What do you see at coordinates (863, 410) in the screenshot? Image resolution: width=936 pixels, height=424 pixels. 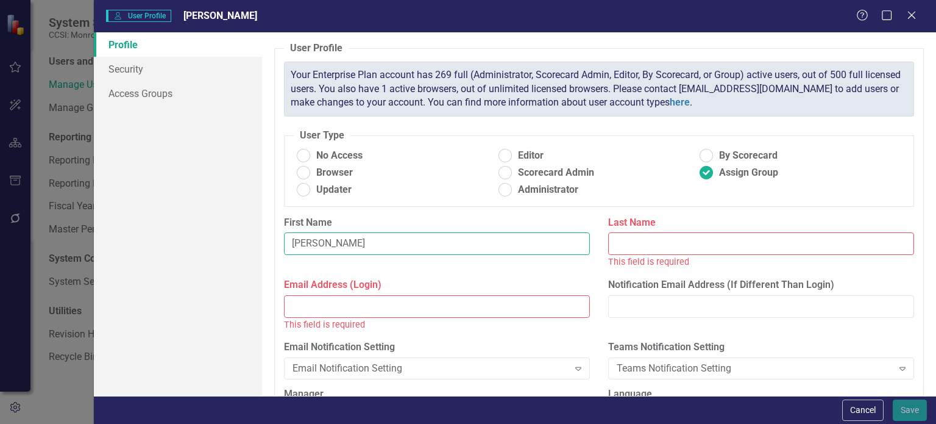 I see `button: Cancel` at bounding box center [863, 410].